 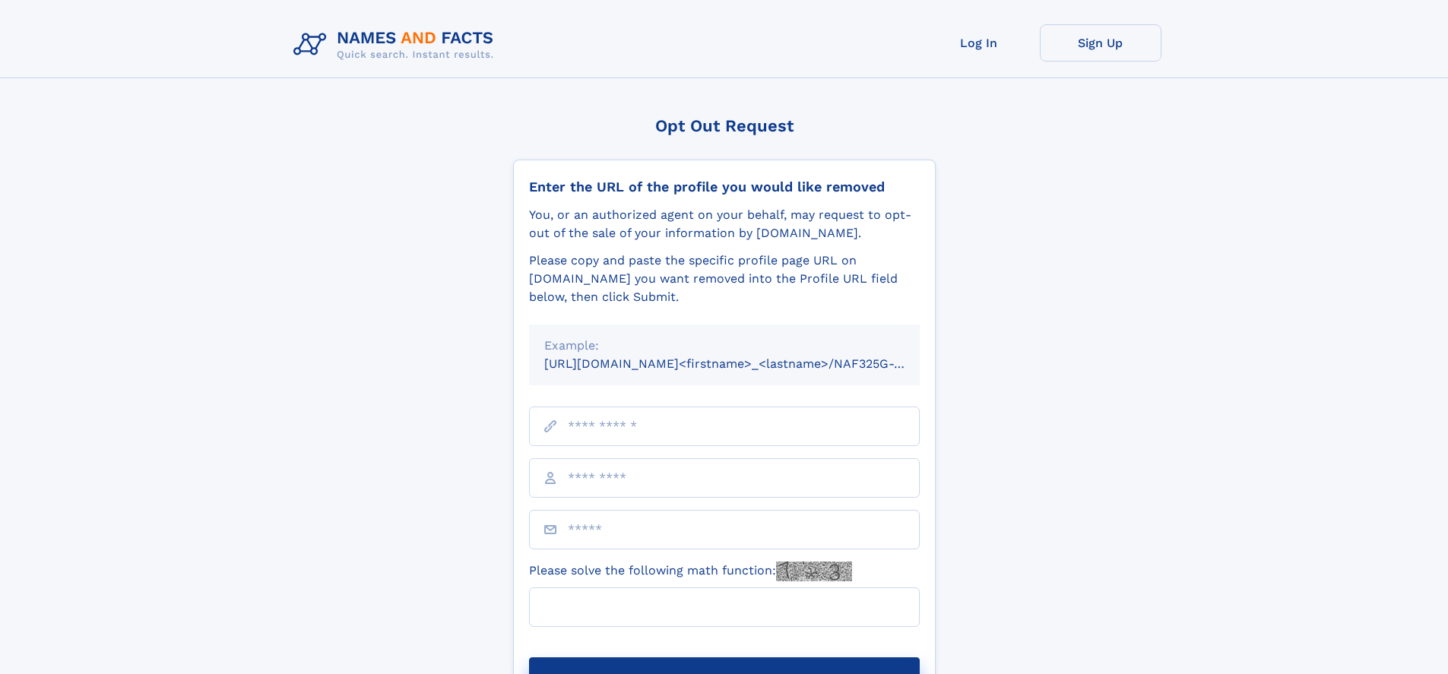 What do you see at coordinates (724, 187) in the screenshot?
I see `div: Enter the URL of the profile you would like removed` at bounding box center [724, 187].